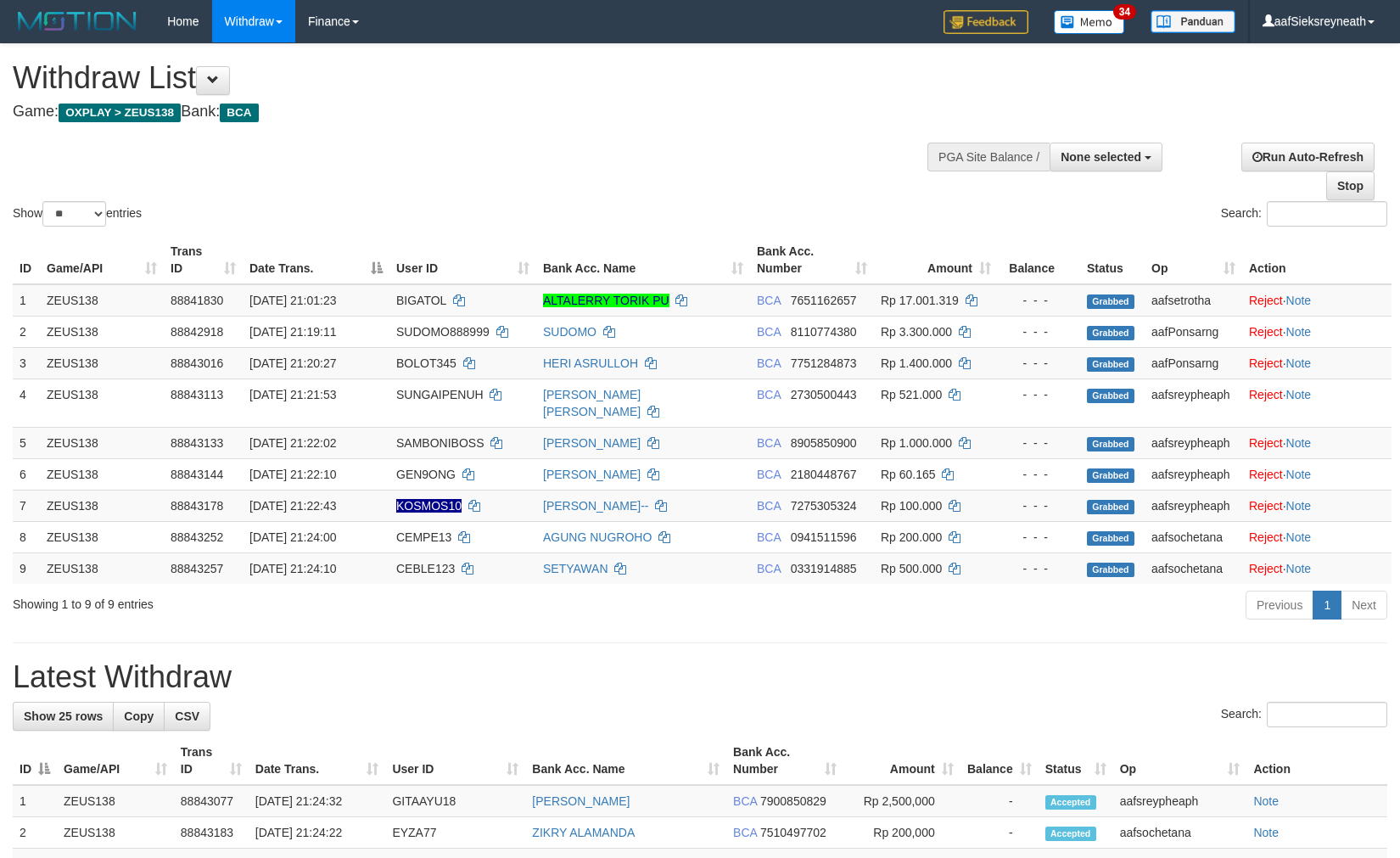 Image resolution: width=1400 pixels, height=858 pixels. I want to click on th: ID, so click(26, 259).